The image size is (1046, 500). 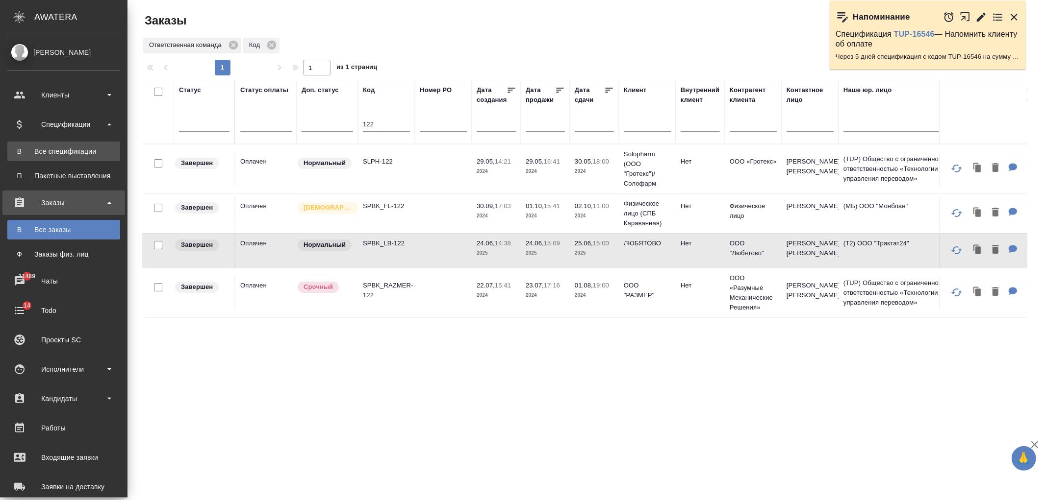 What do you see at coordinates (753, 211) in the screenshot?
I see `p: Физическое лицо` at bounding box center [753, 211].